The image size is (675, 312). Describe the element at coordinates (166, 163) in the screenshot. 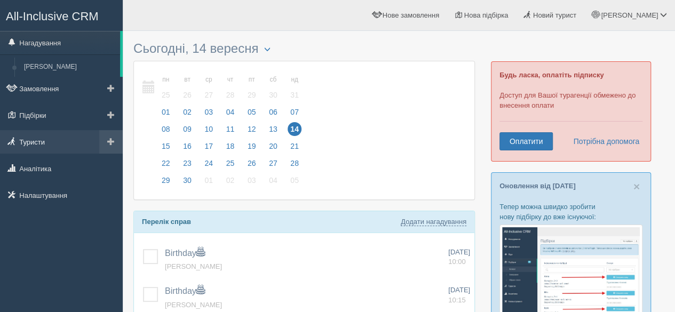

I see `span: 22` at that location.